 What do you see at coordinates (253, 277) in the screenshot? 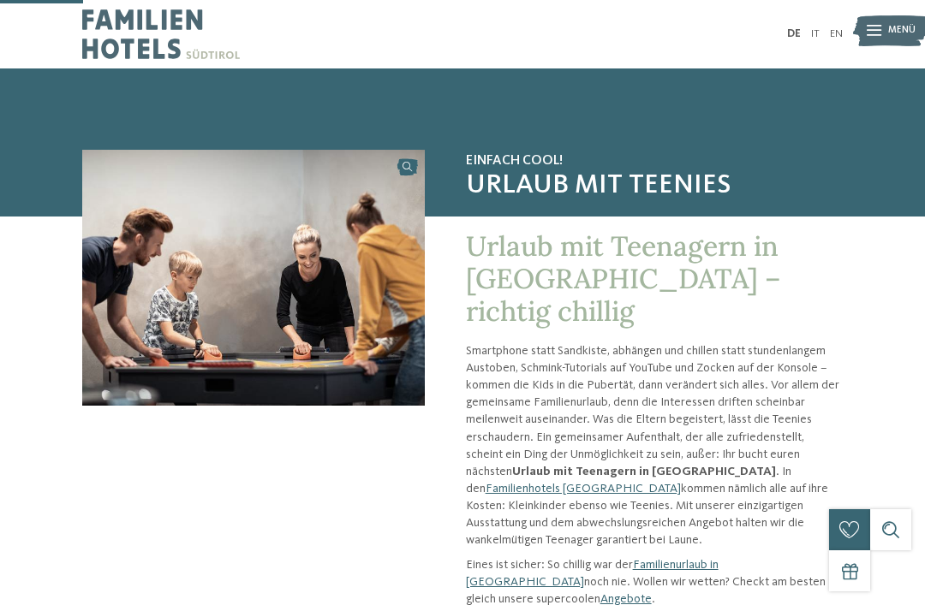
I see `img: Urlaub mit Teenagern in Südtirol geplant?` at bounding box center [253, 277].